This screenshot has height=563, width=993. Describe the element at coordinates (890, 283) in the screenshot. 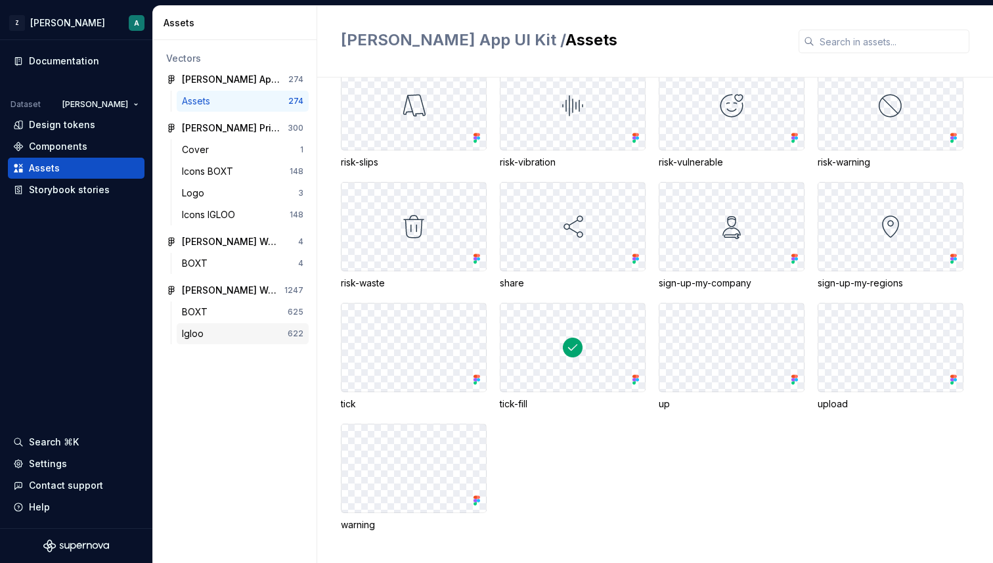

I see `div: sign-up-my-regions` at that location.